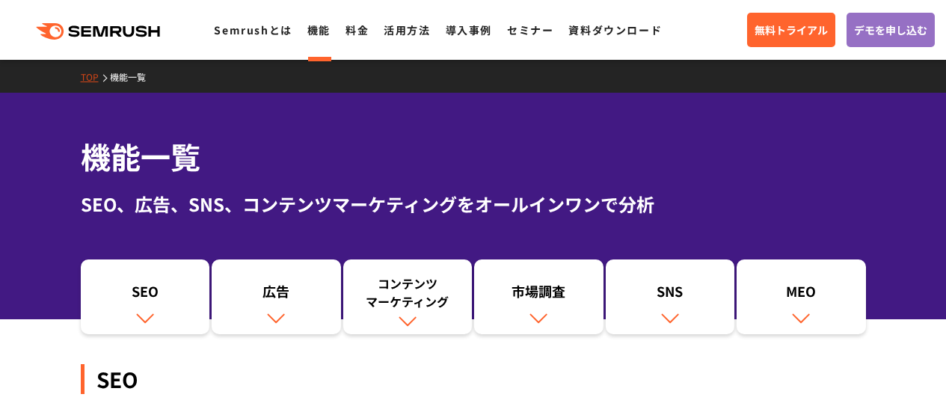 The height and width of the screenshot is (412, 946). Describe the element at coordinates (469, 30) in the screenshot. I see `a: 導入事例` at that location.